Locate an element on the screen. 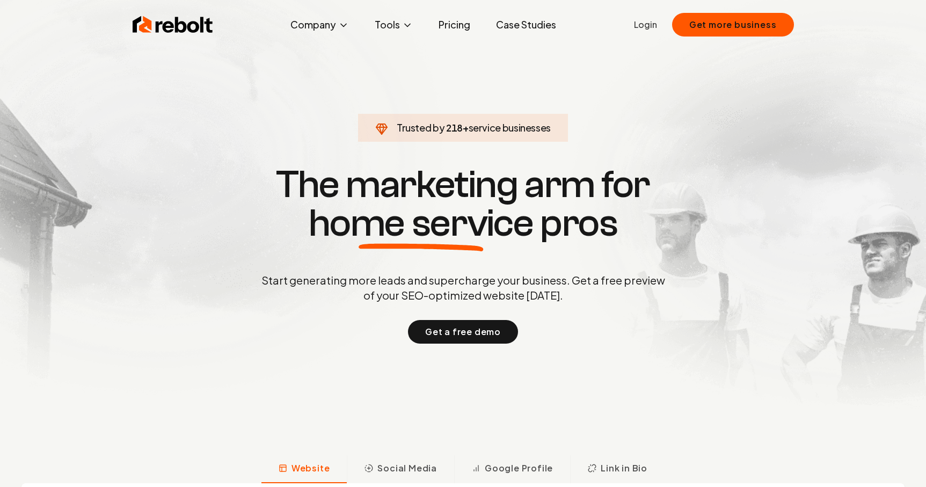 The height and width of the screenshot is (487, 926). button: Get a free demo is located at coordinates (463, 332).